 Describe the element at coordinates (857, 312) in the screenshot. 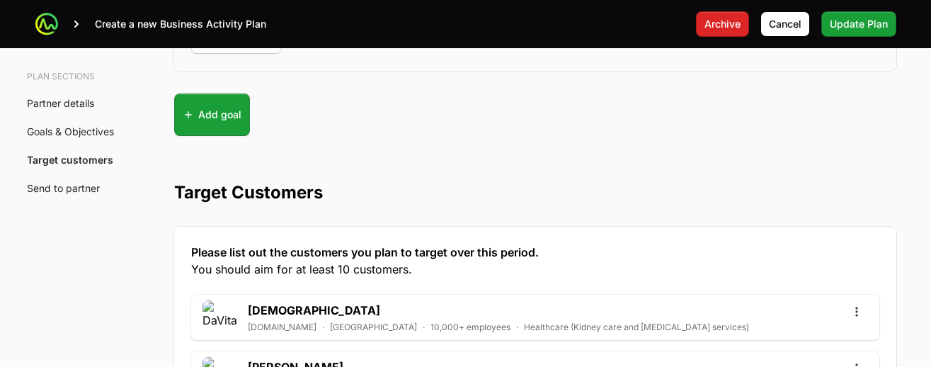

I see `button: Open options` at that location.